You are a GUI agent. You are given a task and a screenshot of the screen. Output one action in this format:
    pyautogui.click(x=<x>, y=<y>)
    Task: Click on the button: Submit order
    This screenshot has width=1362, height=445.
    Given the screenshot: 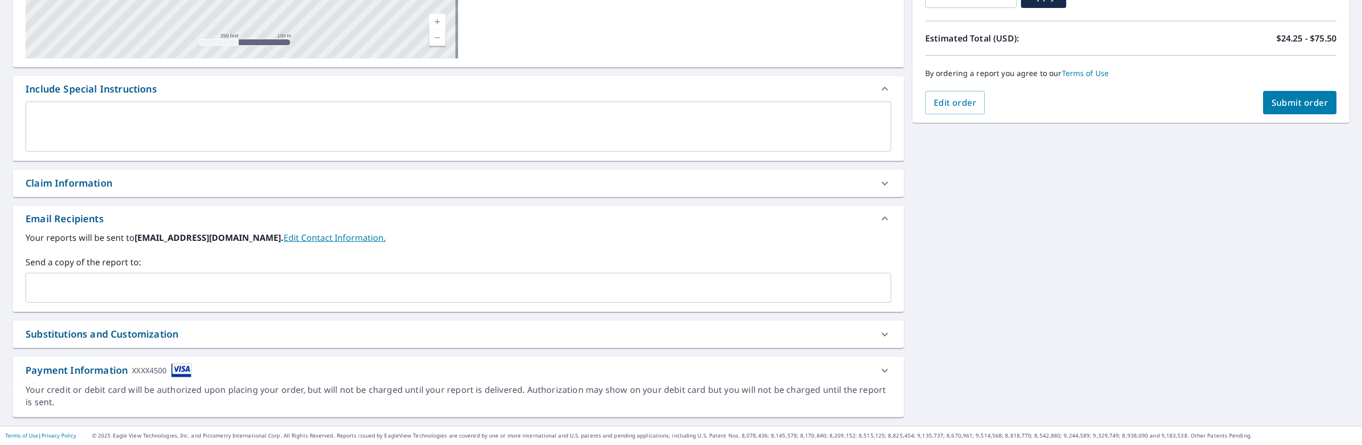 What is the action you would take?
    pyautogui.click(x=1300, y=103)
    